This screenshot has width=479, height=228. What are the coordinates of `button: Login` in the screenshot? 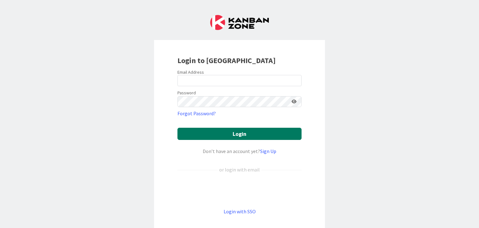 It's located at (239, 133).